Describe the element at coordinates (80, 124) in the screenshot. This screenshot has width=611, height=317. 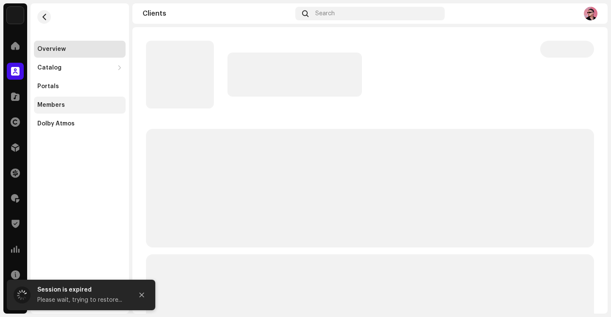
I see `re-m-nav-item: Dolby Atmos` at that location.